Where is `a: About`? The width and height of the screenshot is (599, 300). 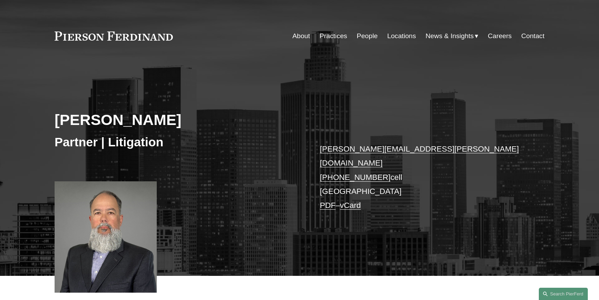
a: About is located at coordinates (301, 36).